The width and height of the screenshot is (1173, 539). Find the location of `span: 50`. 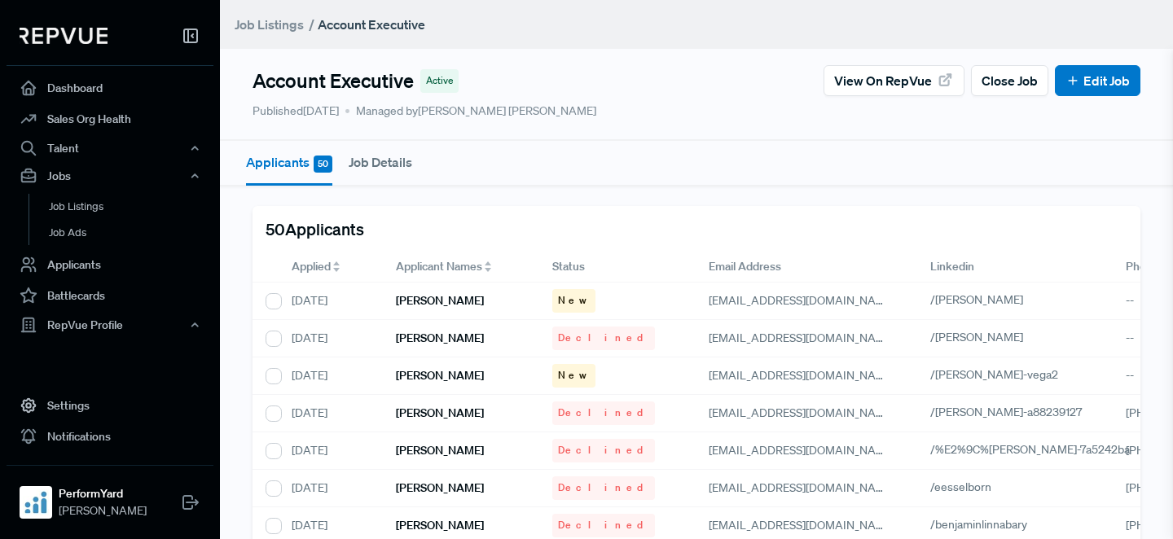

span: 50 is located at coordinates (323, 164).